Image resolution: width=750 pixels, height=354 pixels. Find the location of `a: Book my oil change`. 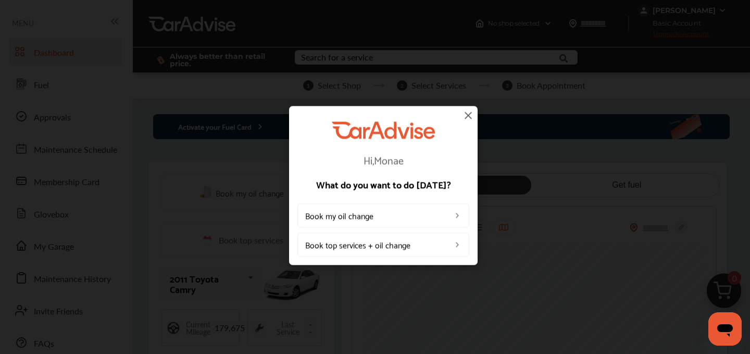

a: Book my oil change is located at coordinates (383, 215).